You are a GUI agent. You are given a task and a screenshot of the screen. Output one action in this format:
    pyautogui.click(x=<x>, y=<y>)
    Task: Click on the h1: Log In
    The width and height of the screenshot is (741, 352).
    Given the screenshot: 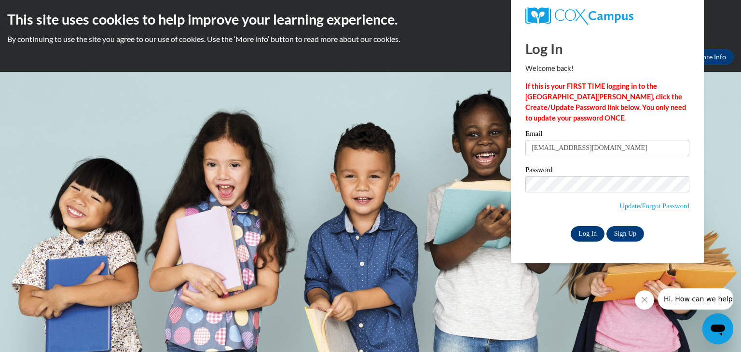 What is the action you would take?
    pyautogui.click(x=607, y=48)
    